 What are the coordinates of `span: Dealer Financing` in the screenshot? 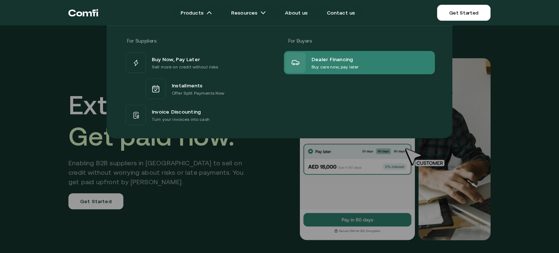 It's located at (332, 59).